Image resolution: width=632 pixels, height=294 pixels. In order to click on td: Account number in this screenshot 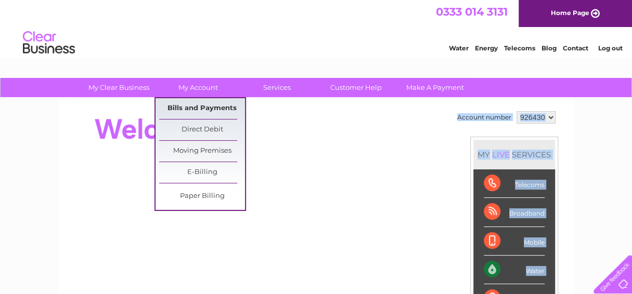, I will do `click(484, 118)`.